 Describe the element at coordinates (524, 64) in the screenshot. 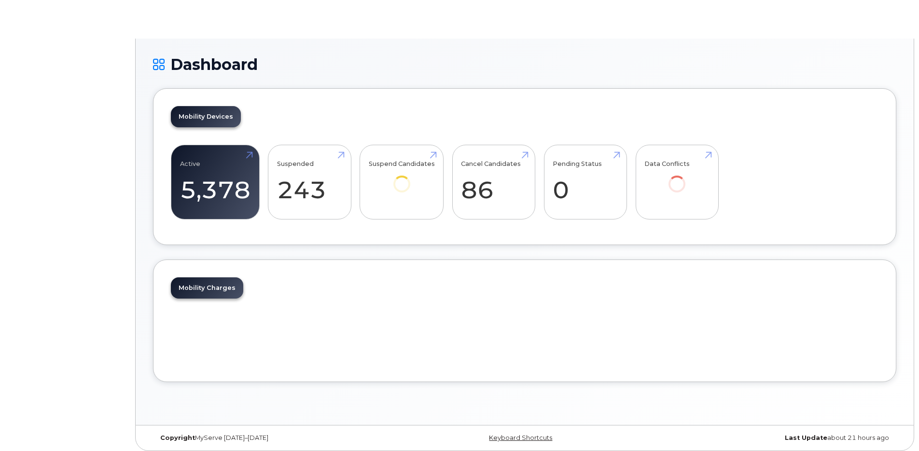

I see `h1: Dashboard` at that location.